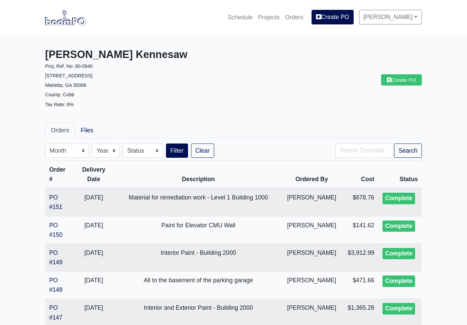  Describe the element at coordinates (198, 175) in the screenshot. I see `th: Description` at that location.